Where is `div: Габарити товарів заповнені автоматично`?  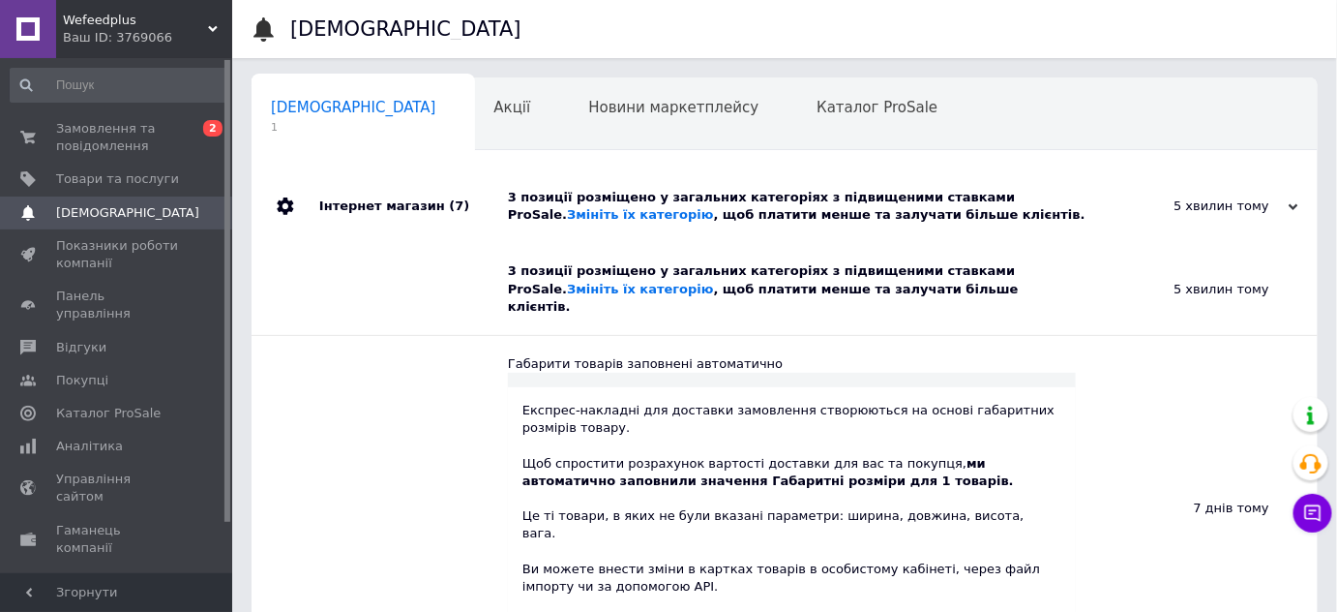 div: Габарити товарів заповнені автоматично is located at coordinates (792, 364).